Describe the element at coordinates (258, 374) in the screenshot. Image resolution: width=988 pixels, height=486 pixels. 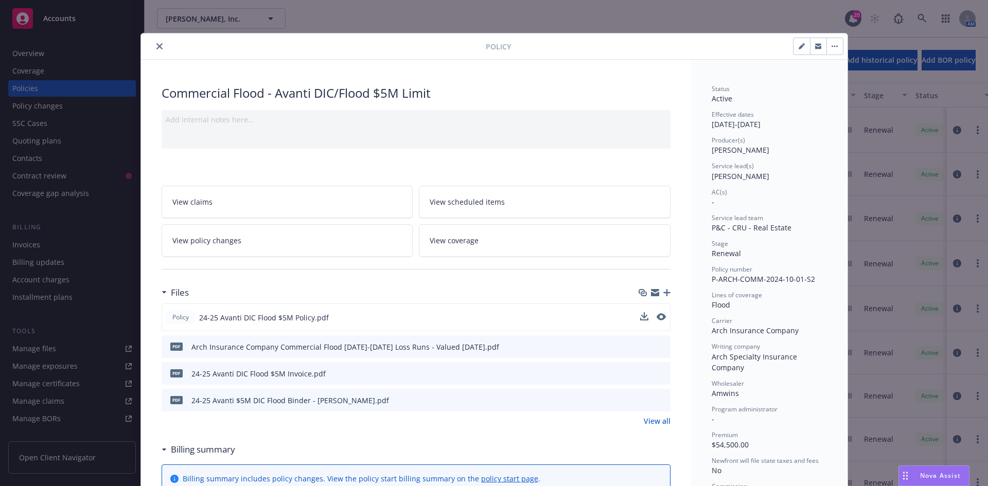
I see `div: 24-25 Avanti DIC Flood $5M Invoice.pdf` at that location.